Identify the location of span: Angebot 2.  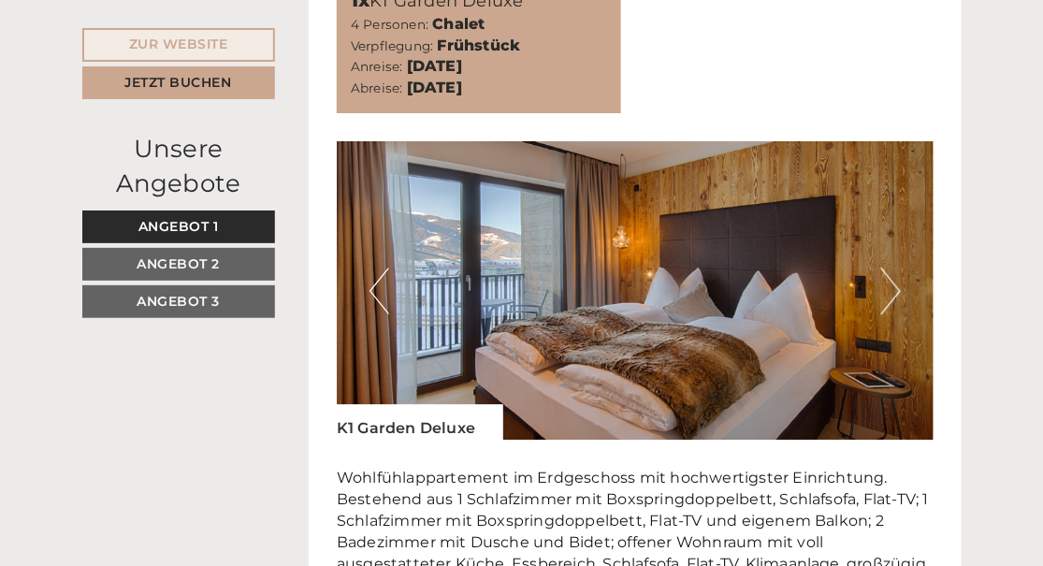
(178, 264).